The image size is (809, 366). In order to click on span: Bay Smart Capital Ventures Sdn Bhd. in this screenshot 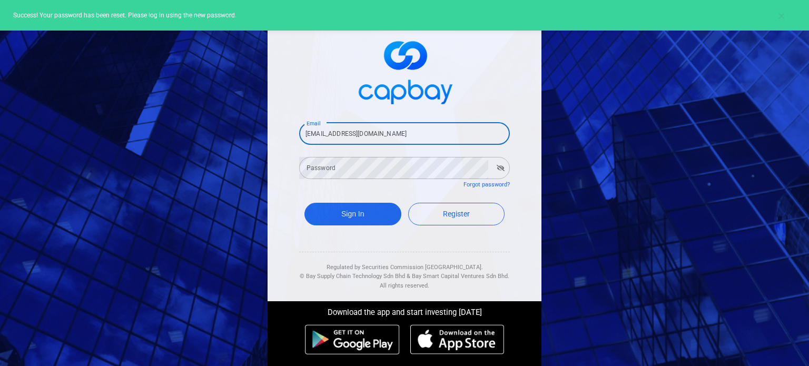, I will do `click(460, 276)`.